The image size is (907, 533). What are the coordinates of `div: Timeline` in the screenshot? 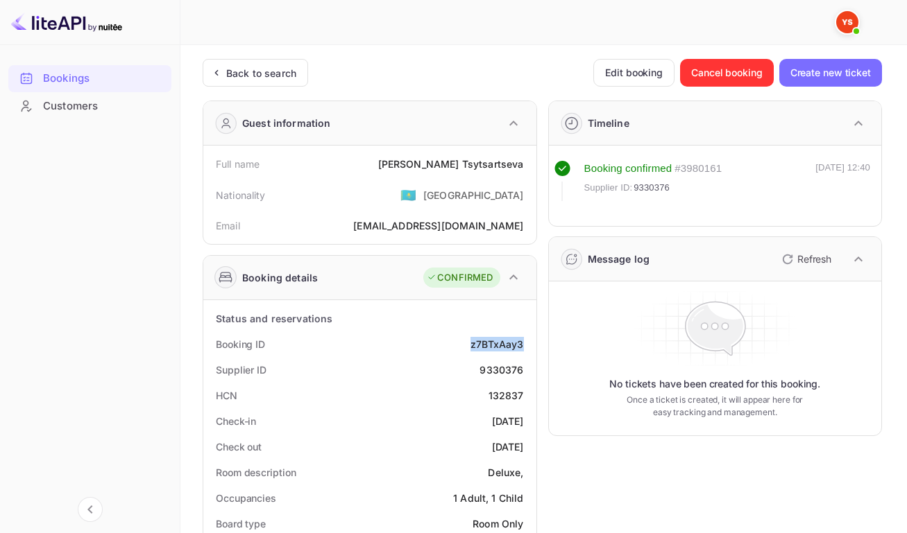 It's located at (608, 123).